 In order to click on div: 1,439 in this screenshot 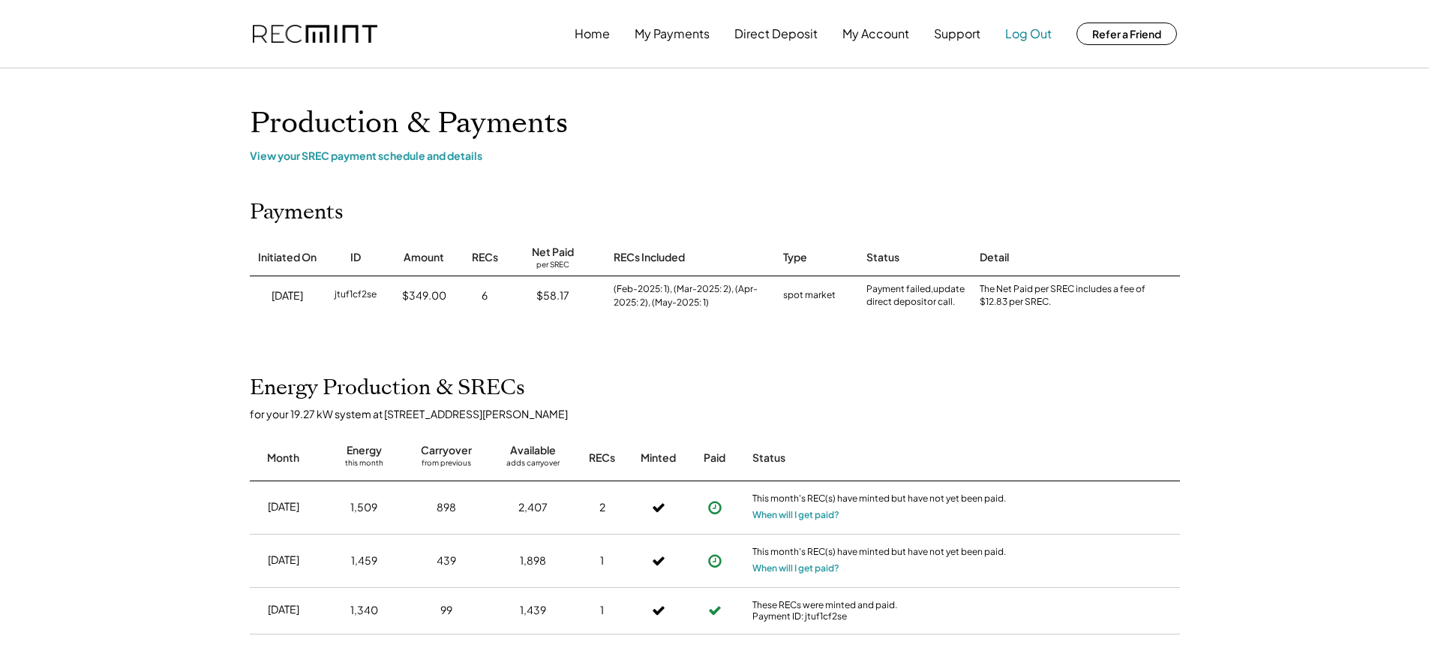, I will do `click(533, 610)`.